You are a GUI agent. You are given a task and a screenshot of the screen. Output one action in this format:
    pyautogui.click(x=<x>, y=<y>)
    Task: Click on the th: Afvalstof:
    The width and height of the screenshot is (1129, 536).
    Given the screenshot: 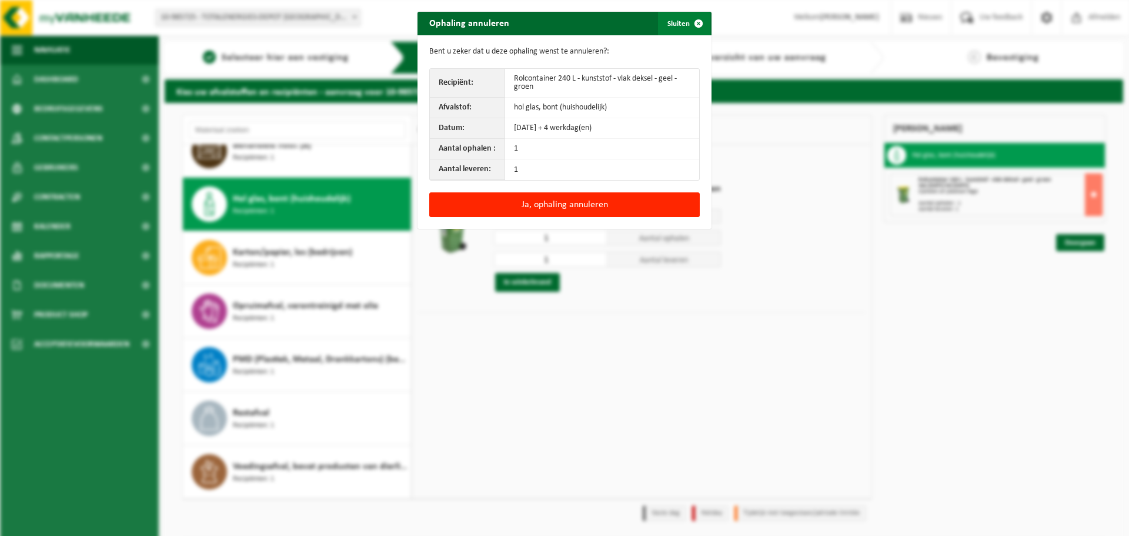 What is the action you would take?
    pyautogui.click(x=467, y=108)
    